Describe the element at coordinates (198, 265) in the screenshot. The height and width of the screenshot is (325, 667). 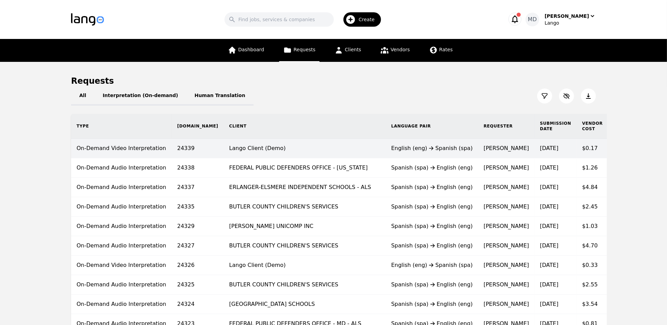
I see `td: 24326` at that location.